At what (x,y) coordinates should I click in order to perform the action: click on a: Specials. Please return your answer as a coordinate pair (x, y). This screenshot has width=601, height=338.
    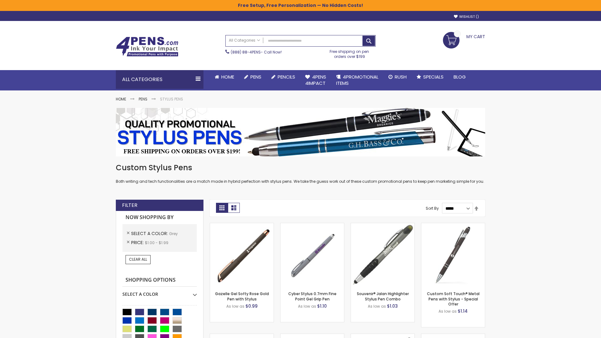
    Looking at the image, I should click on (430, 77).